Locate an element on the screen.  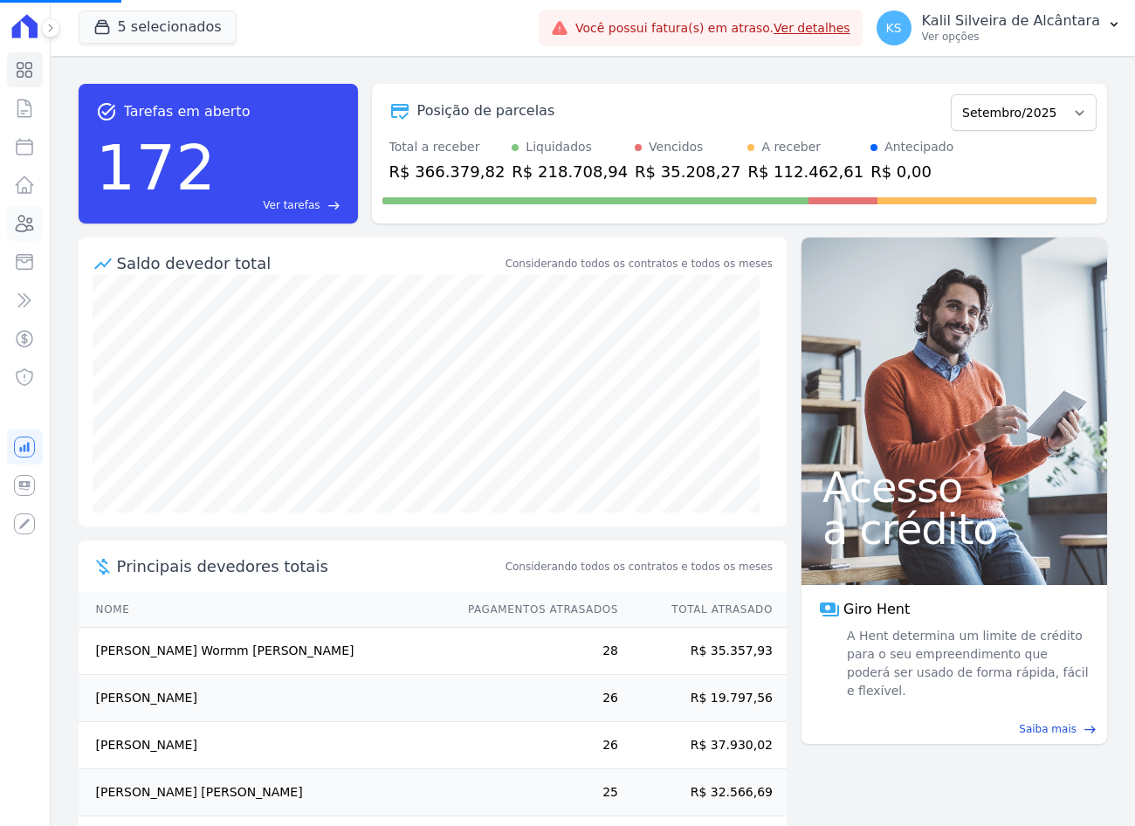
td: R$ 32.566,69 is located at coordinates (703, 793).